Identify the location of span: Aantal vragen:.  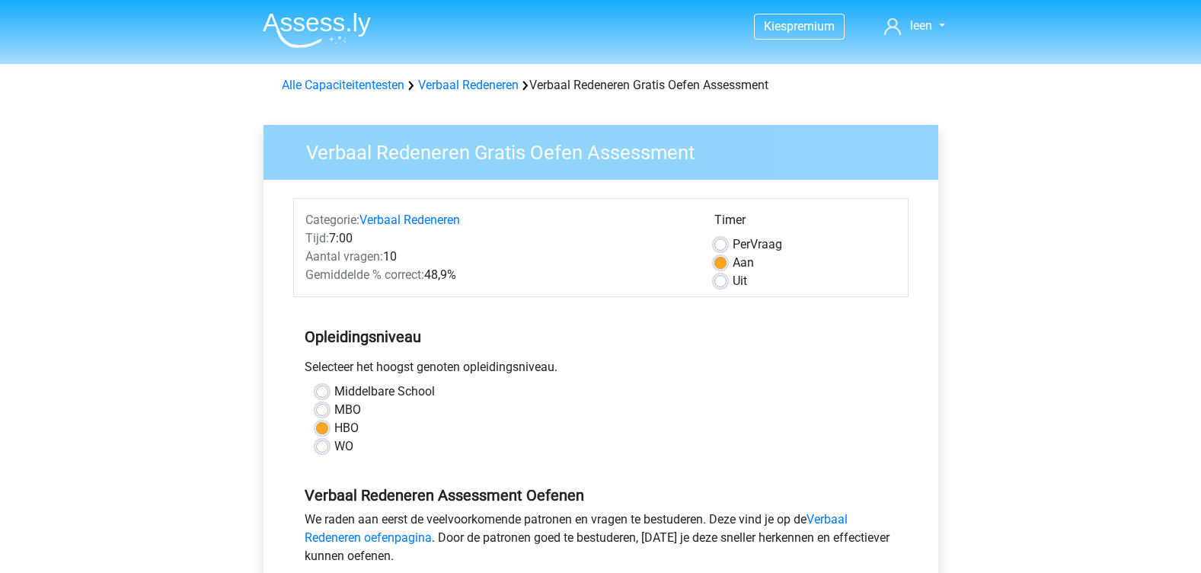
(344, 256).